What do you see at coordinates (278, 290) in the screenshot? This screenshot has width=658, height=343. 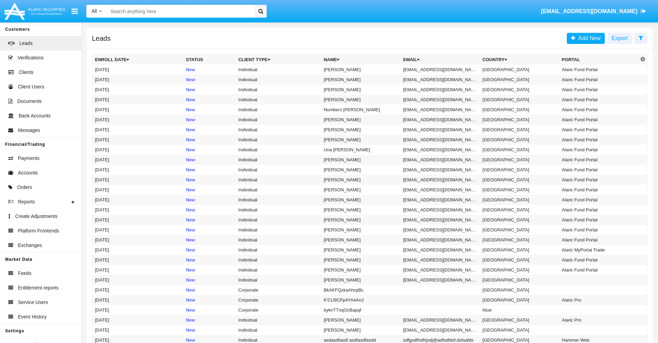 I see `td: Corporate` at bounding box center [278, 290].